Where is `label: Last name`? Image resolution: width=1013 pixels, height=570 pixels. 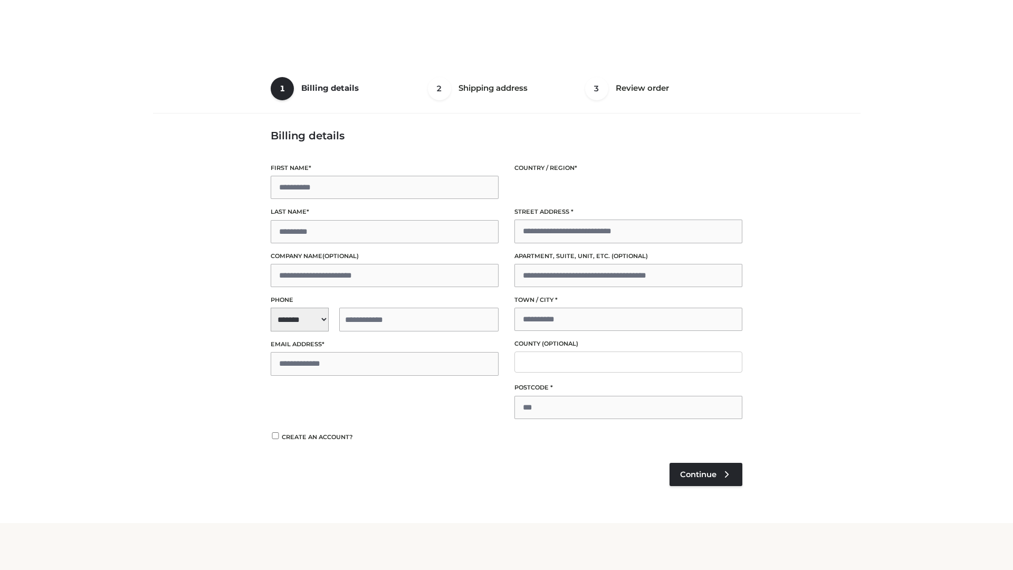 label: Last name is located at coordinates (385, 212).